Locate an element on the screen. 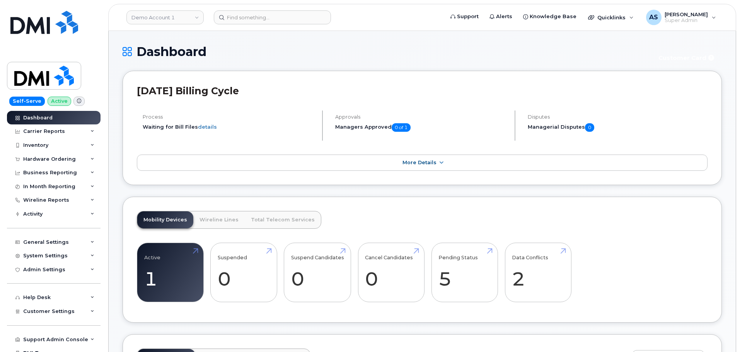 This screenshot has height=352, width=740. h4: Approvals is located at coordinates (421, 117).